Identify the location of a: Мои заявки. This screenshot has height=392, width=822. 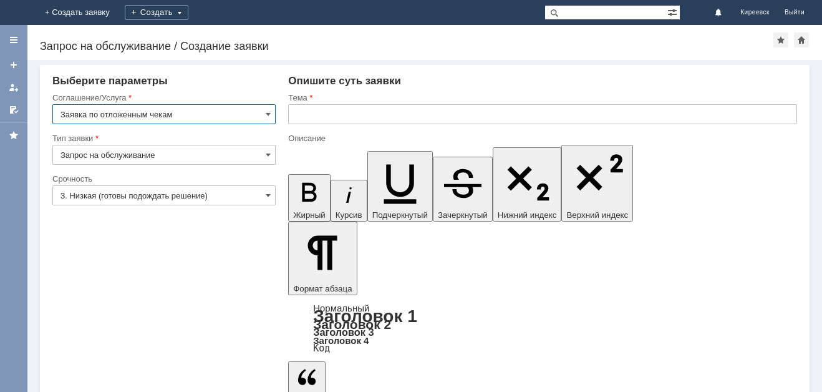
(14, 87).